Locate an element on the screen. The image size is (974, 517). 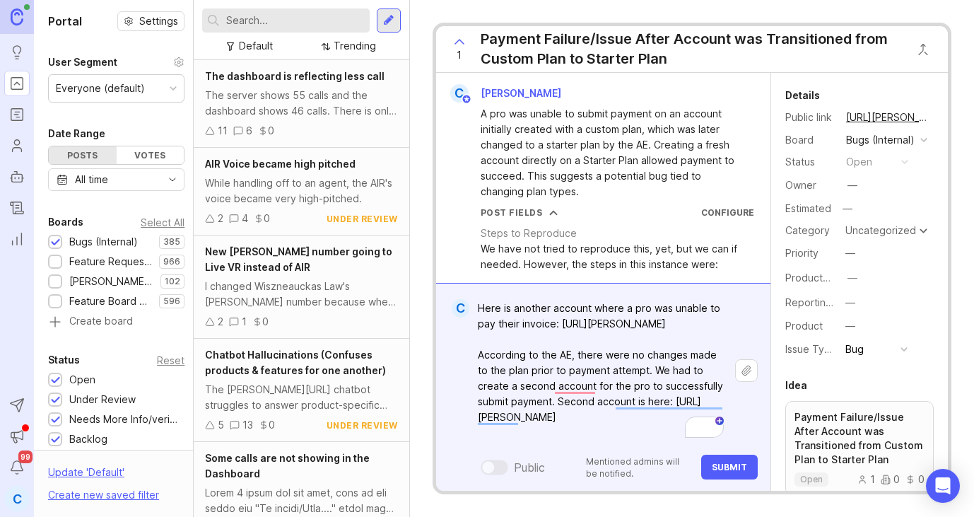
p: 385 is located at coordinates (172, 242).